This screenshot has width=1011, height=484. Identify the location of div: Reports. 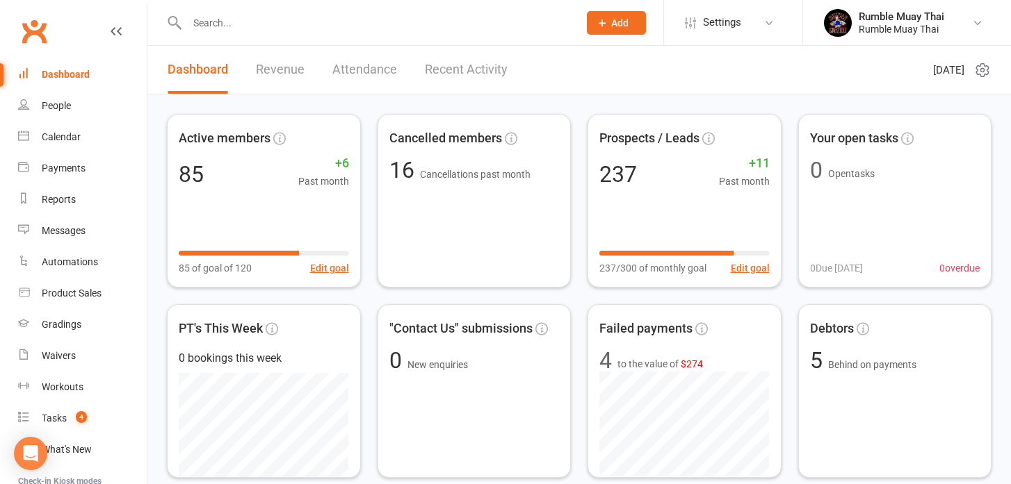
(58, 199).